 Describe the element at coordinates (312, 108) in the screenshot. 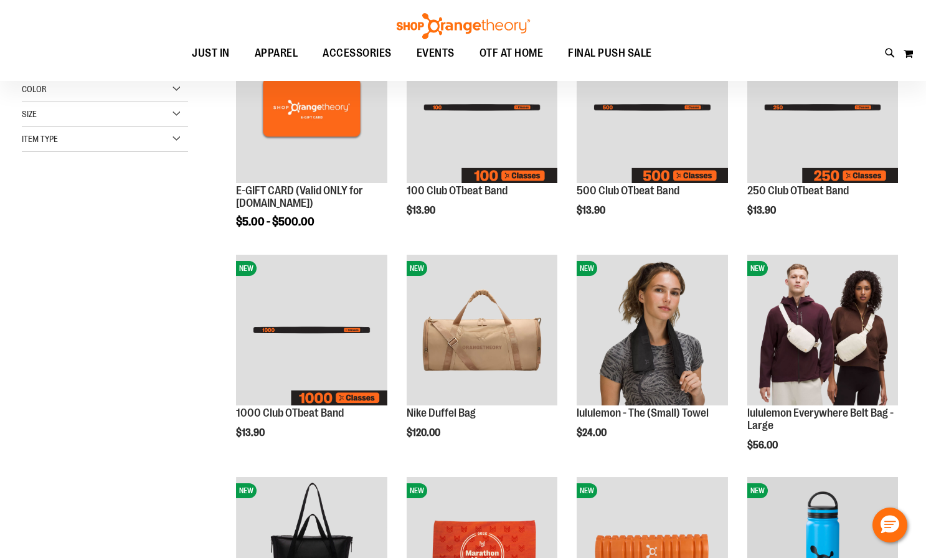

I see `a: E-GIFT CARD (Valid ONLY for ShopOrangetheory.com)NEW` at that location.